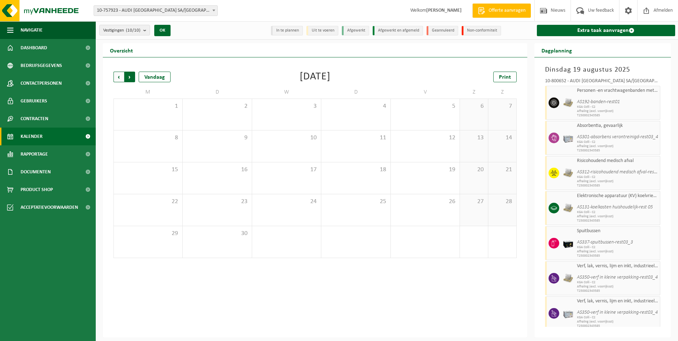 The image size is (678, 341). What do you see at coordinates (557, 50) in the screenshot?
I see `h2: Dagplanning` at bounding box center [557, 50].